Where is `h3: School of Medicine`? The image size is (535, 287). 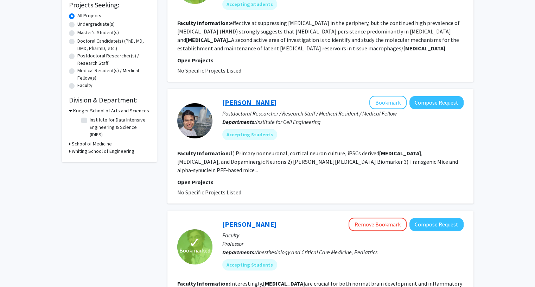 h3: School of Medicine is located at coordinates (92, 144).